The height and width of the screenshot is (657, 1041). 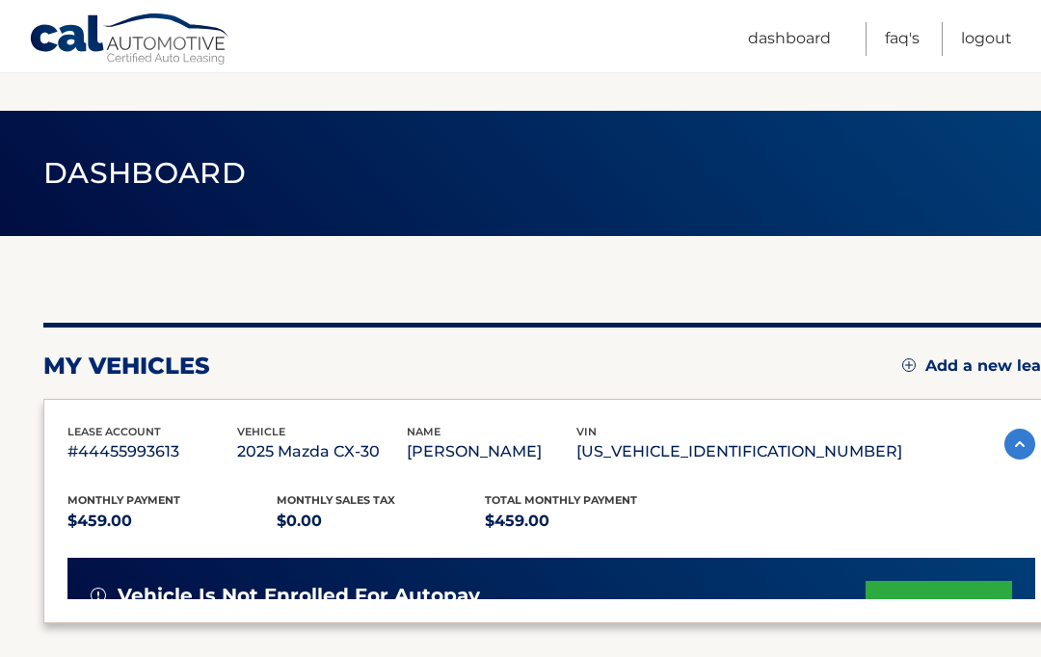 What do you see at coordinates (126, 366) in the screenshot?
I see `h2: my vehicles` at bounding box center [126, 366].